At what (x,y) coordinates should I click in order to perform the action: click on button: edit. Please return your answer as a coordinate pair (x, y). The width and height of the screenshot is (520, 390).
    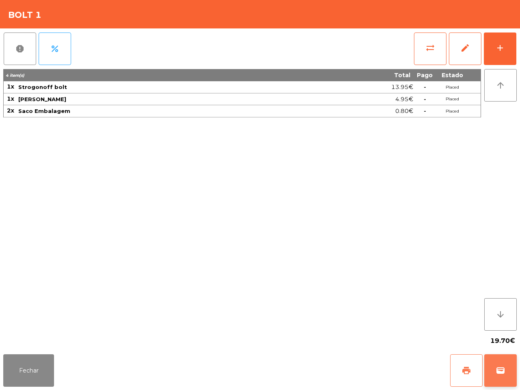
    Looking at the image, I should click on (465, 49).